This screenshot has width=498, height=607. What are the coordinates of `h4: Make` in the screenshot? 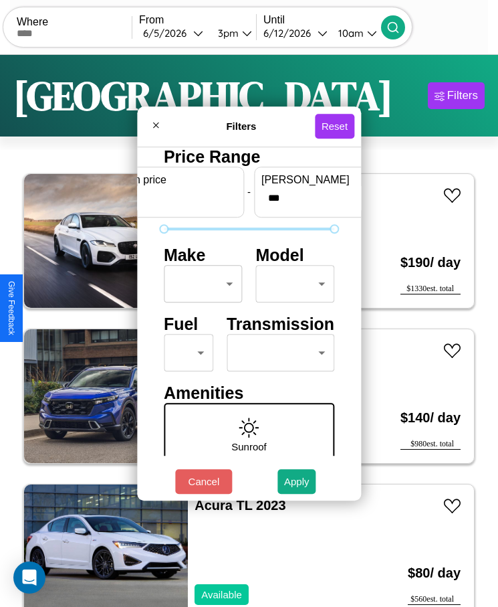 It's located at (203, 255).